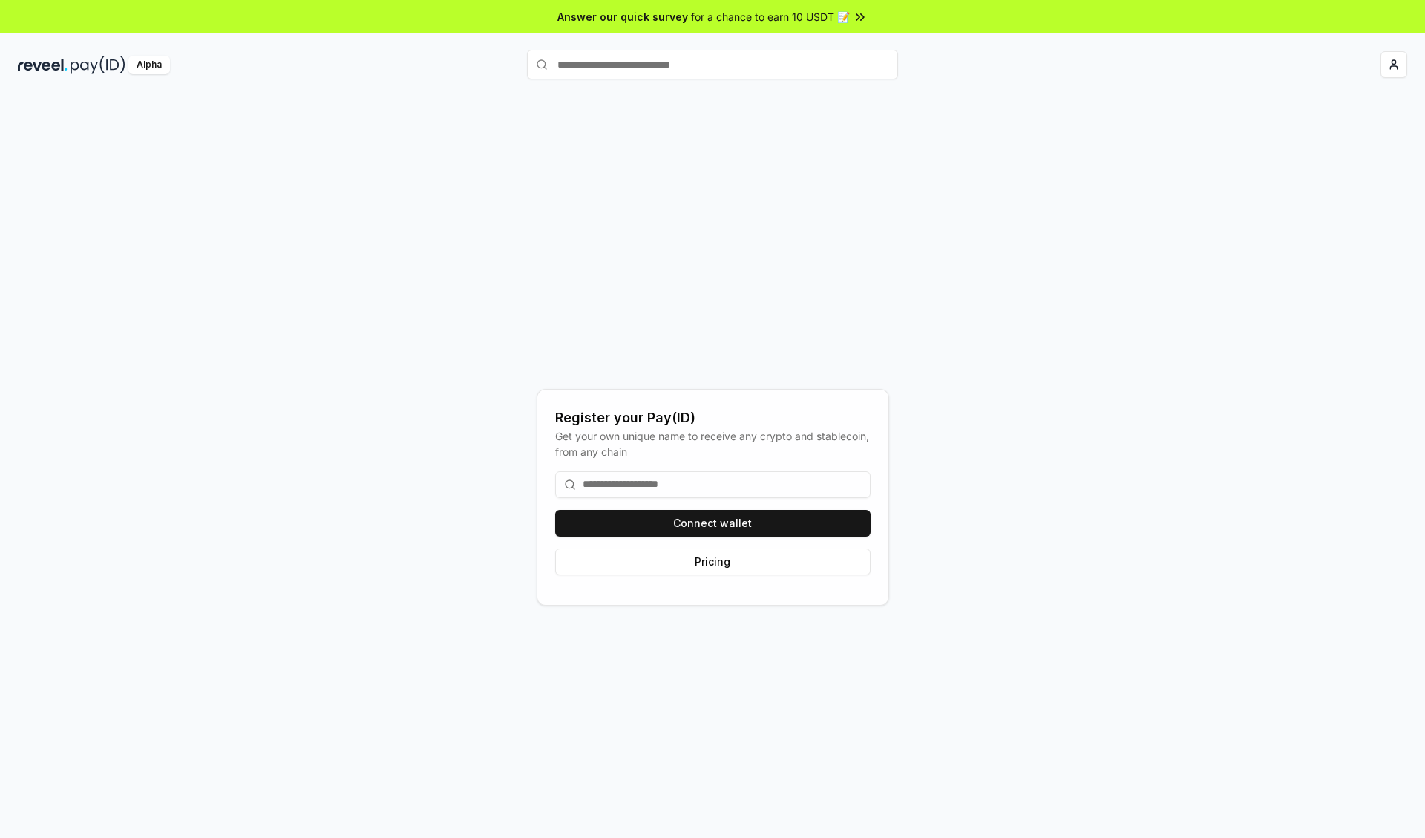 This screenshot has width=1425, height=838. What do you see at coordinates (149, 65) in the screenshot?
I see `div: Alpha` at bounding box center [149, 65].